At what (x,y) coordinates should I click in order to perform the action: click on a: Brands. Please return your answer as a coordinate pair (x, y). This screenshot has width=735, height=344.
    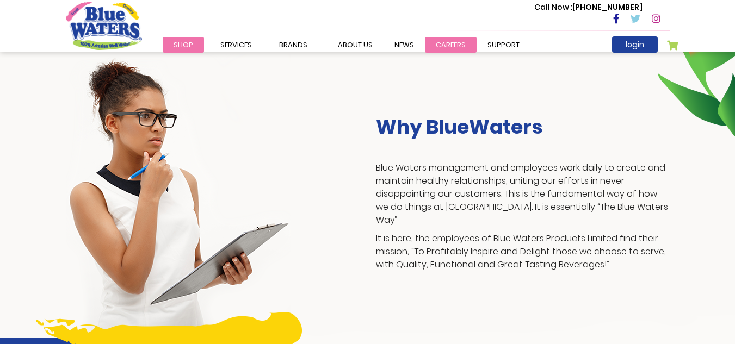
    Looking at the image, I should click on (293, 45).